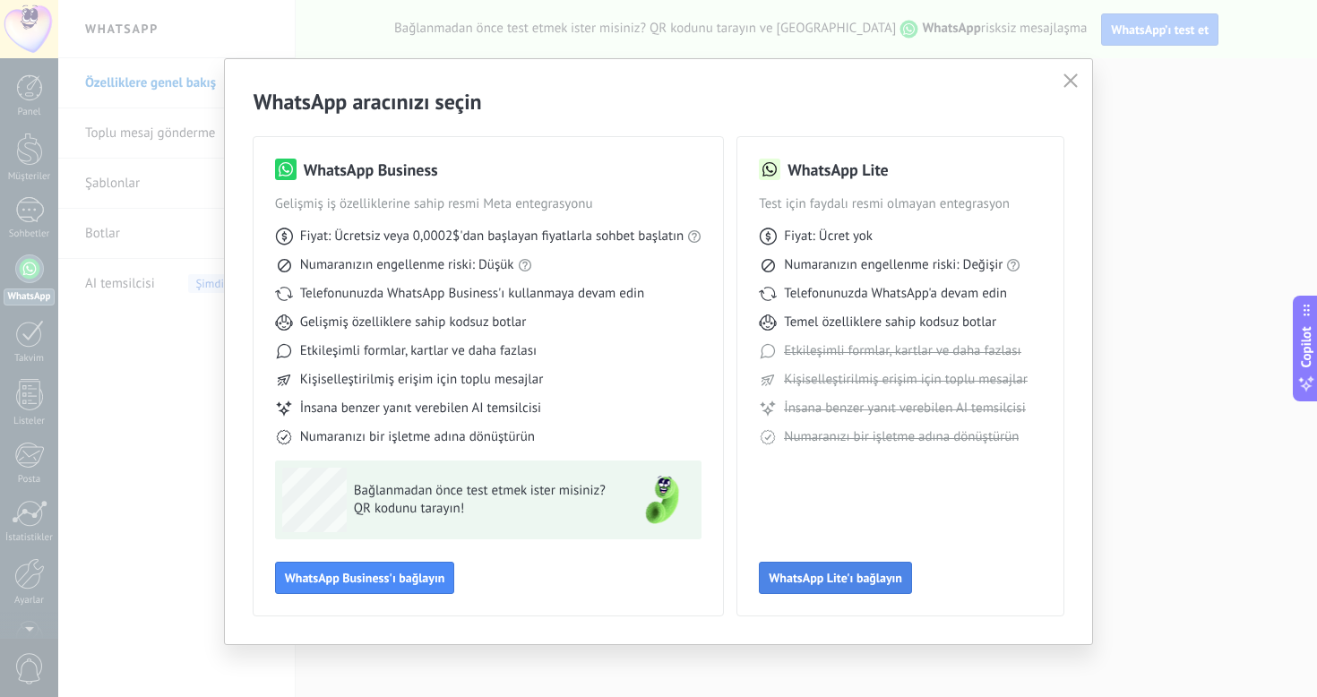 The height and width of the screenshot is (697, 1317). What do you see at coordinates (485, 509) in the screenshot?
I see `span: QR kodunu tarayın!` at bounding box center [485, 509].